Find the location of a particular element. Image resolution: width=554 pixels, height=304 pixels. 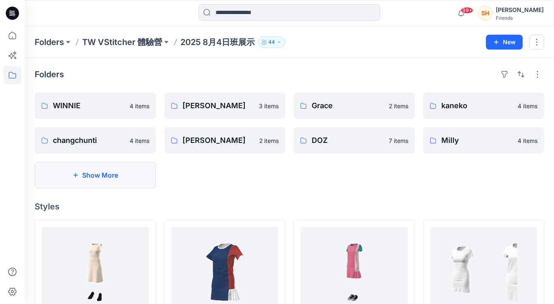

a: Milly4 items is located at coordinates (484, 140).